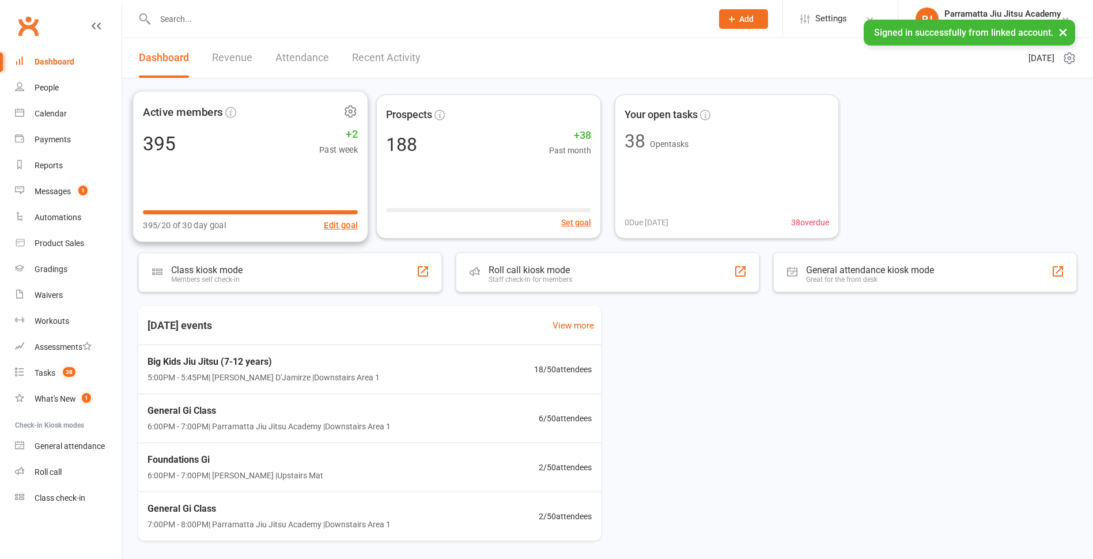  Describe the element at coordinates (68, 472) in the screenshot. I see `a: Roll call` at that location.